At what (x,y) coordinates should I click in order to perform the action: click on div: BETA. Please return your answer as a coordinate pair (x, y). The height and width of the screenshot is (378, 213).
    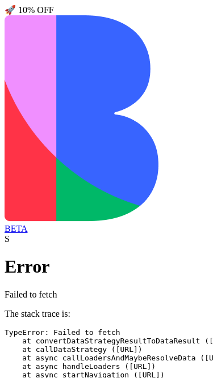
    Looking at the image, I should click on (106, 229).